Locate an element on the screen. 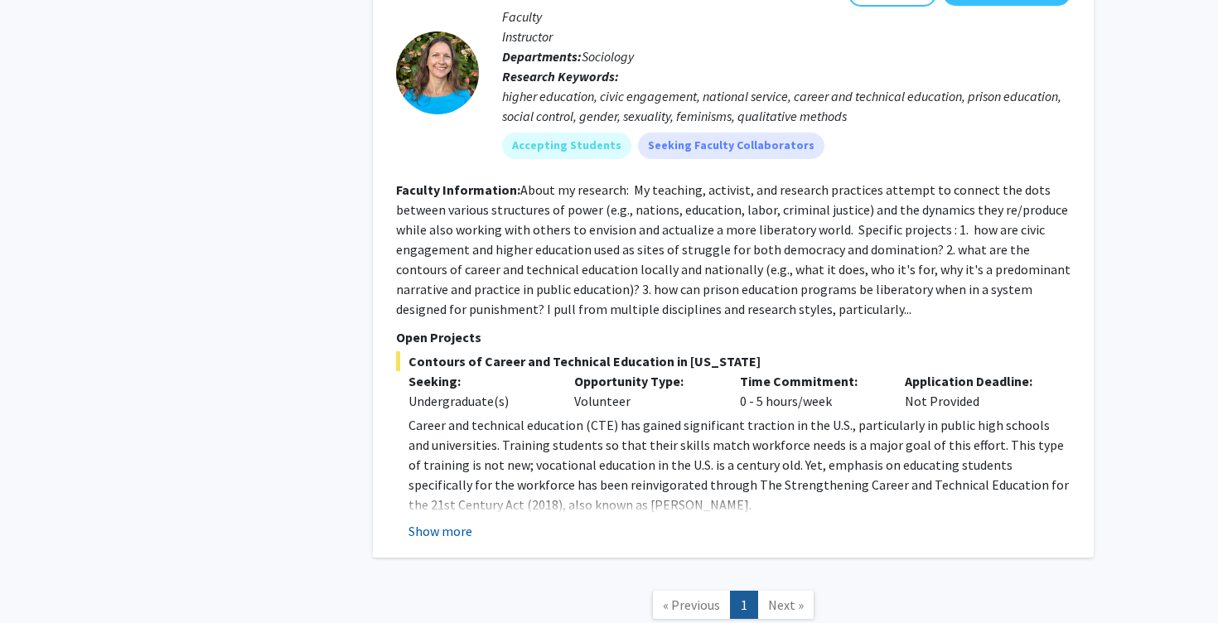  div: Undergraduate(s) is located at coordinates (479, 401).